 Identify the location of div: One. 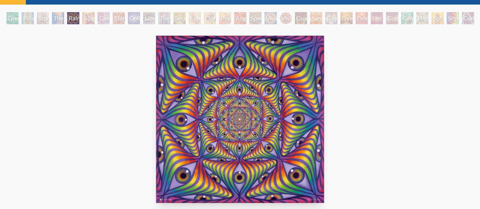
(361, 18).